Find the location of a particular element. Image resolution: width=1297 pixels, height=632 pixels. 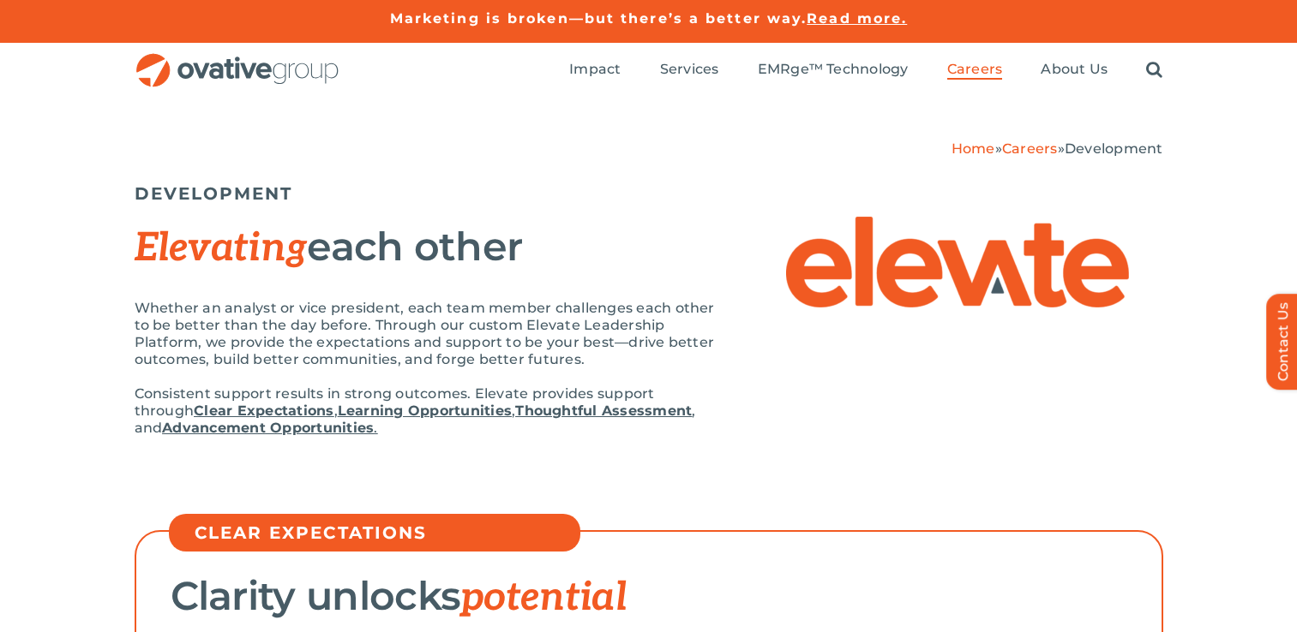

a: Search is located at coordinates (1153, 70).